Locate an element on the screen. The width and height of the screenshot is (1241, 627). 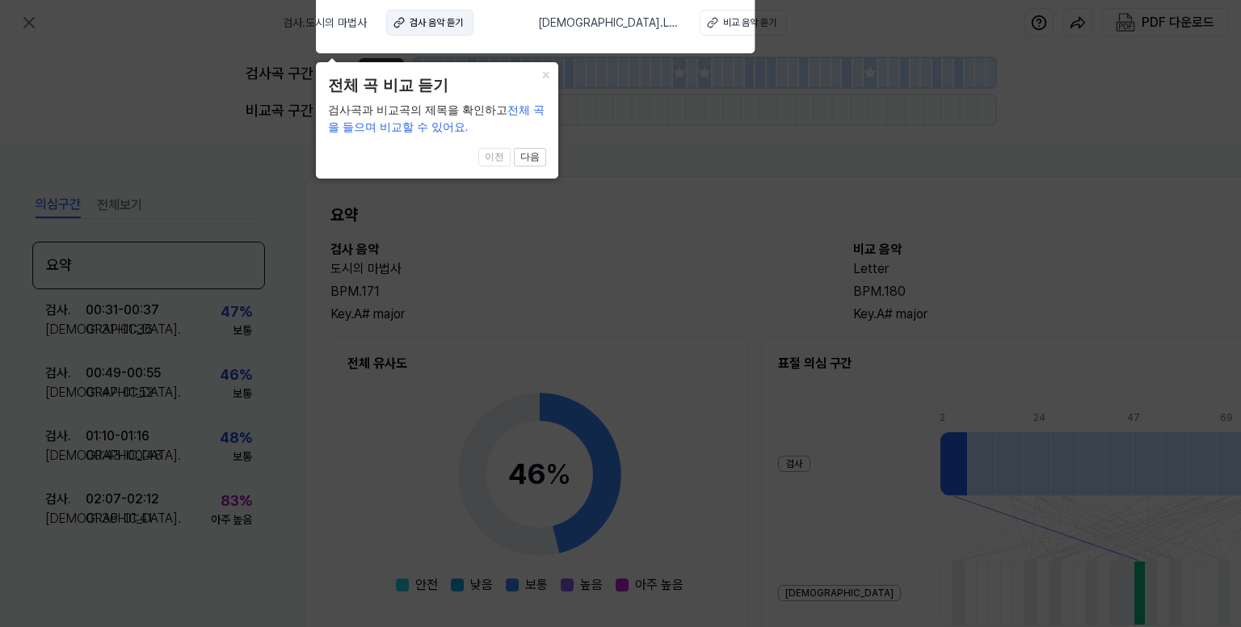
button: 다음 is located at coordinates (530, 158).